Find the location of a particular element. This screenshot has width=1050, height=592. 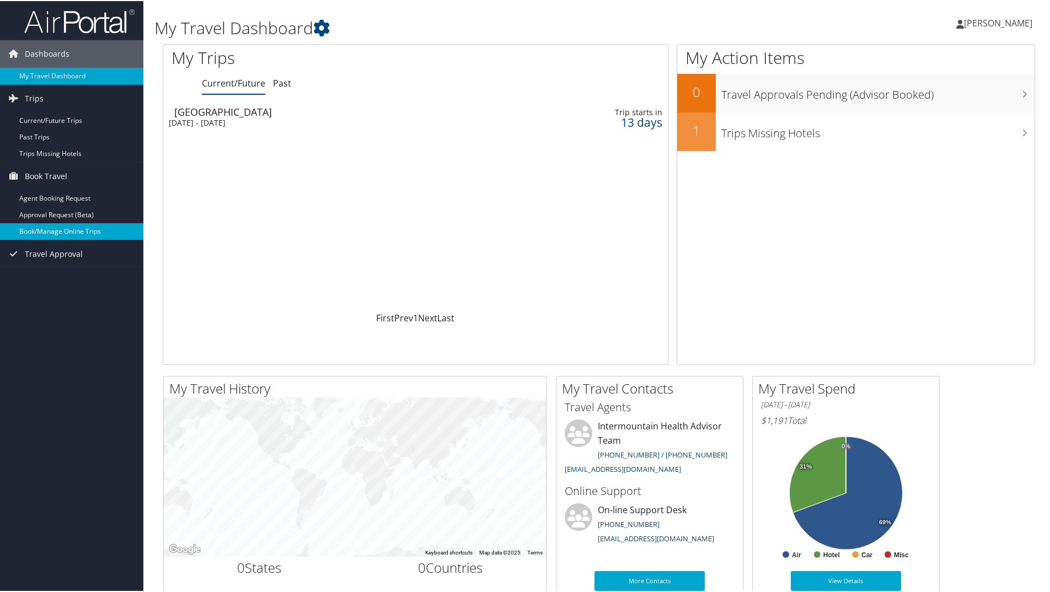

a: Past is located at coordinates (282, 82).